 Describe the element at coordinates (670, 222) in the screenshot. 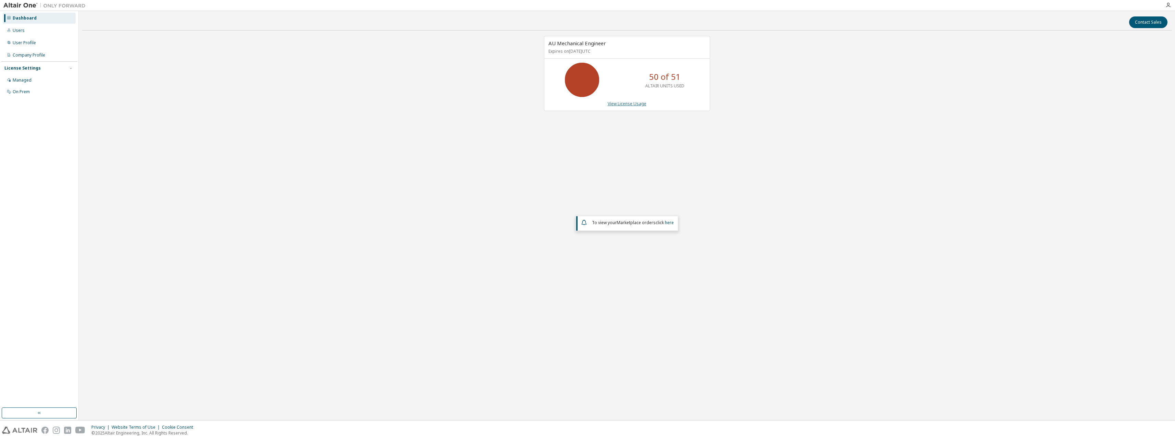

I see `a: here` at that location.